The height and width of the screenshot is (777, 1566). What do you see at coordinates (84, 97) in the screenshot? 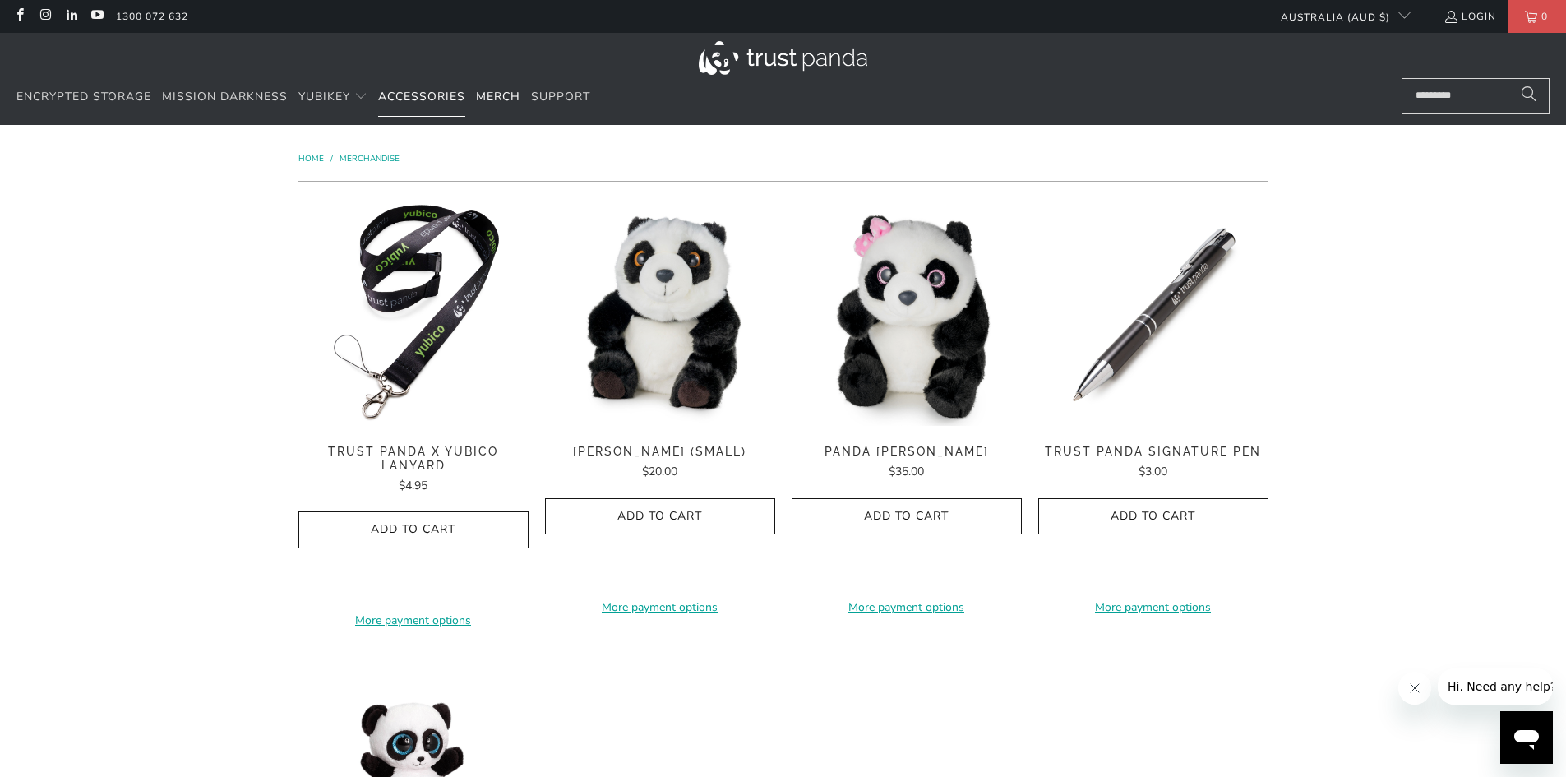
I see `a: Encrypted Storage` at bounding box center [84, 97].